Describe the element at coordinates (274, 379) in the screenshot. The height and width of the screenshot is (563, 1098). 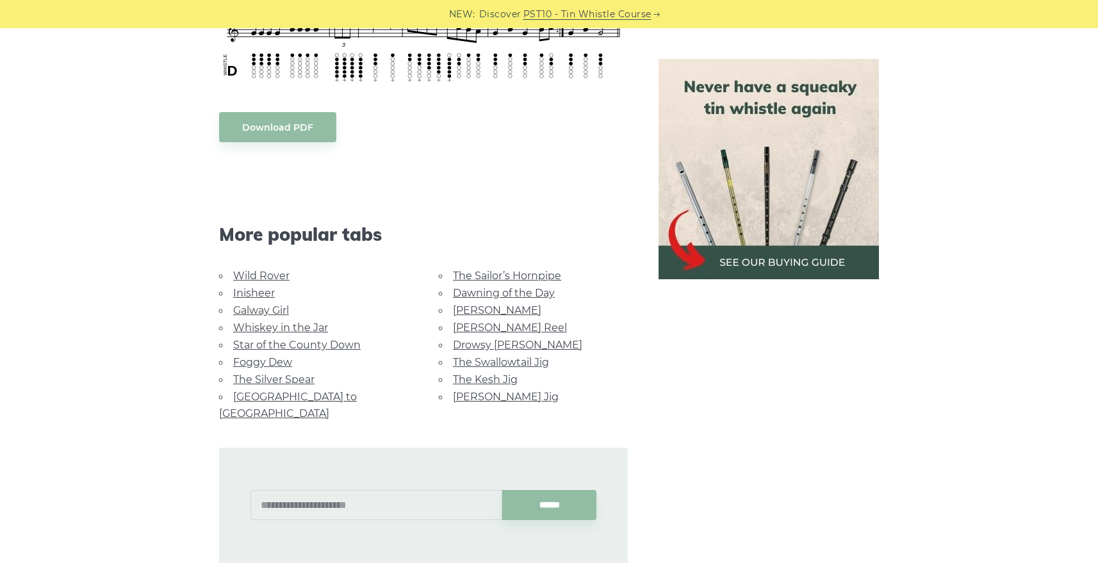
I see `a: The Silver Spear` at that location.